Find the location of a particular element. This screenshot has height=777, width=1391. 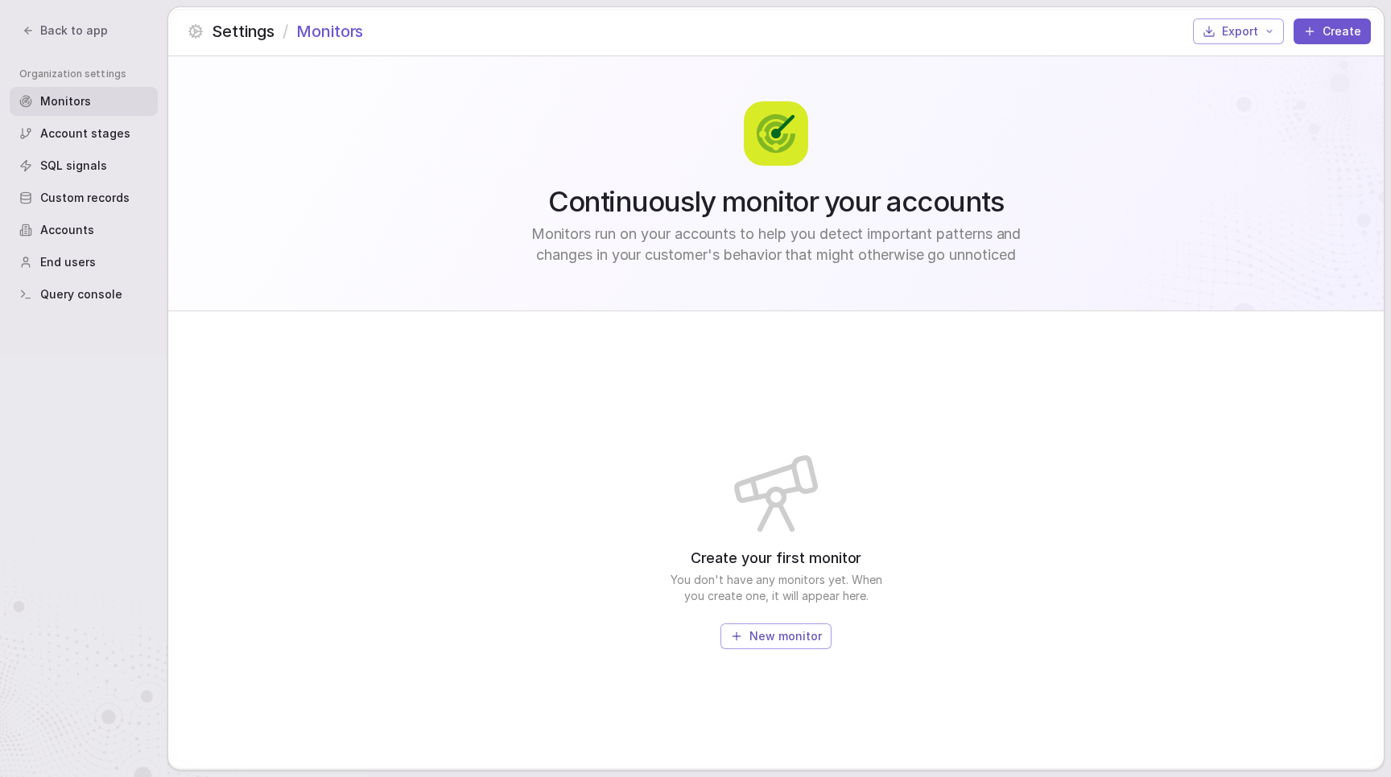

a: Account stages is located at coordinates (84, 134).